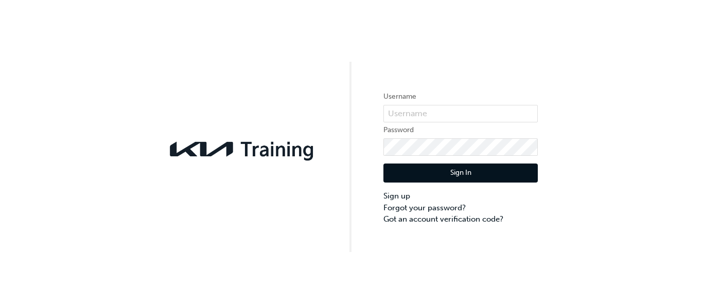  I want to click on a: Forgot your password?, so click(461, 208).